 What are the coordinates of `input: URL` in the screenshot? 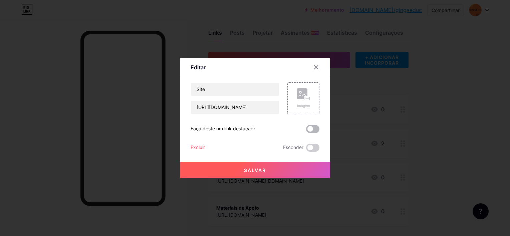 It's located at (235, 107).